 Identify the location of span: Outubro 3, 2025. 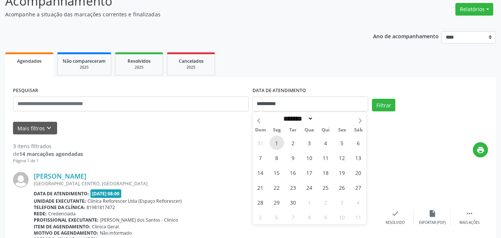
(342, 202).